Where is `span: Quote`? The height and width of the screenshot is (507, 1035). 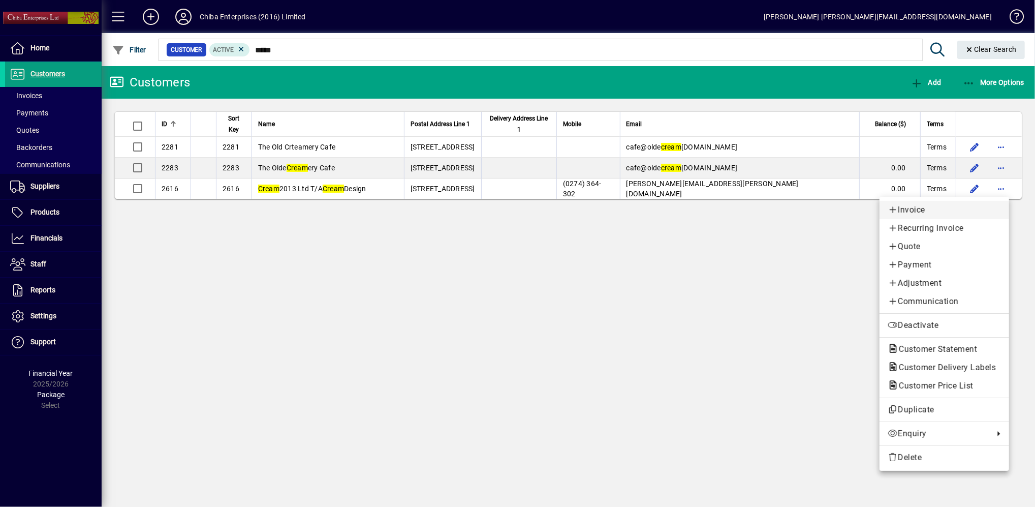 span: Quote is located at coordinates (944, 247).